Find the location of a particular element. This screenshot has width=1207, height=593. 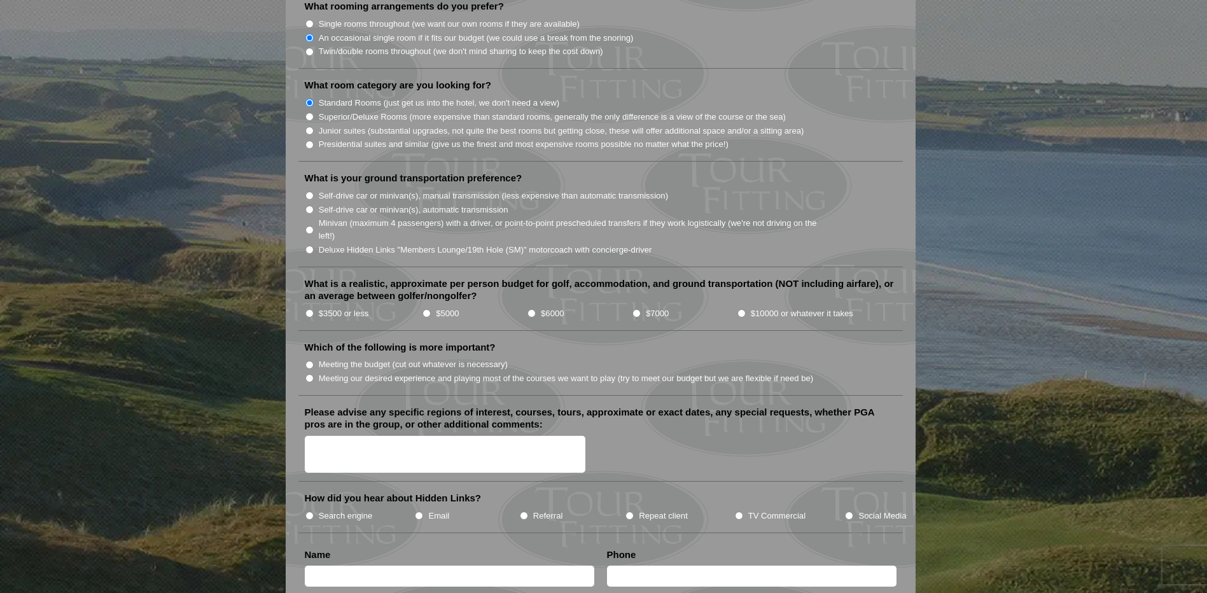

label: How did you hear about Hidden Links? is located at coordinates (393, 498).